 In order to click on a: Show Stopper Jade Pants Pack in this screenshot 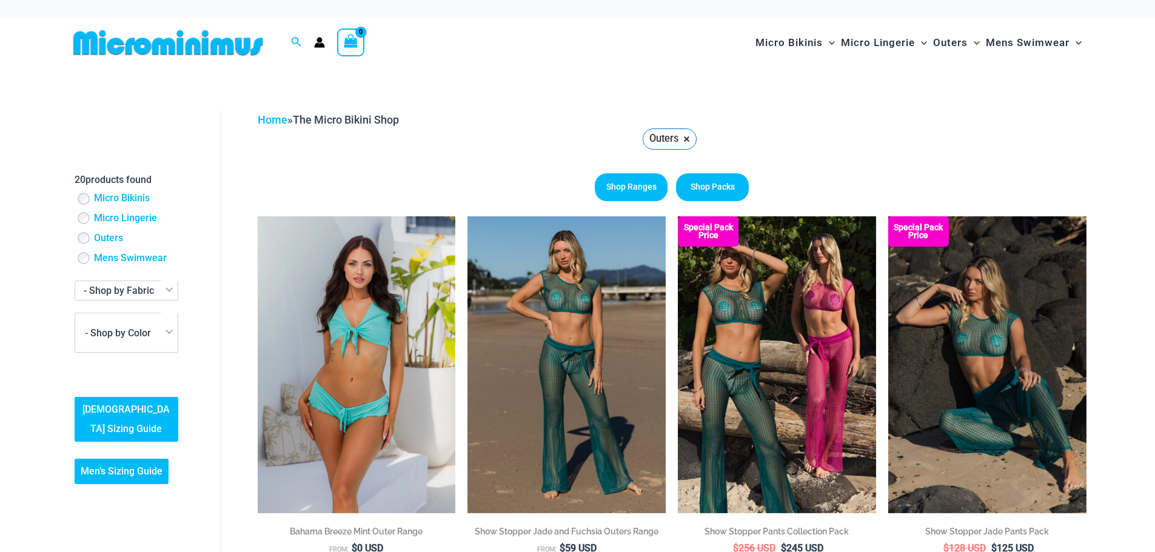, I will do `click(987, 534)`.